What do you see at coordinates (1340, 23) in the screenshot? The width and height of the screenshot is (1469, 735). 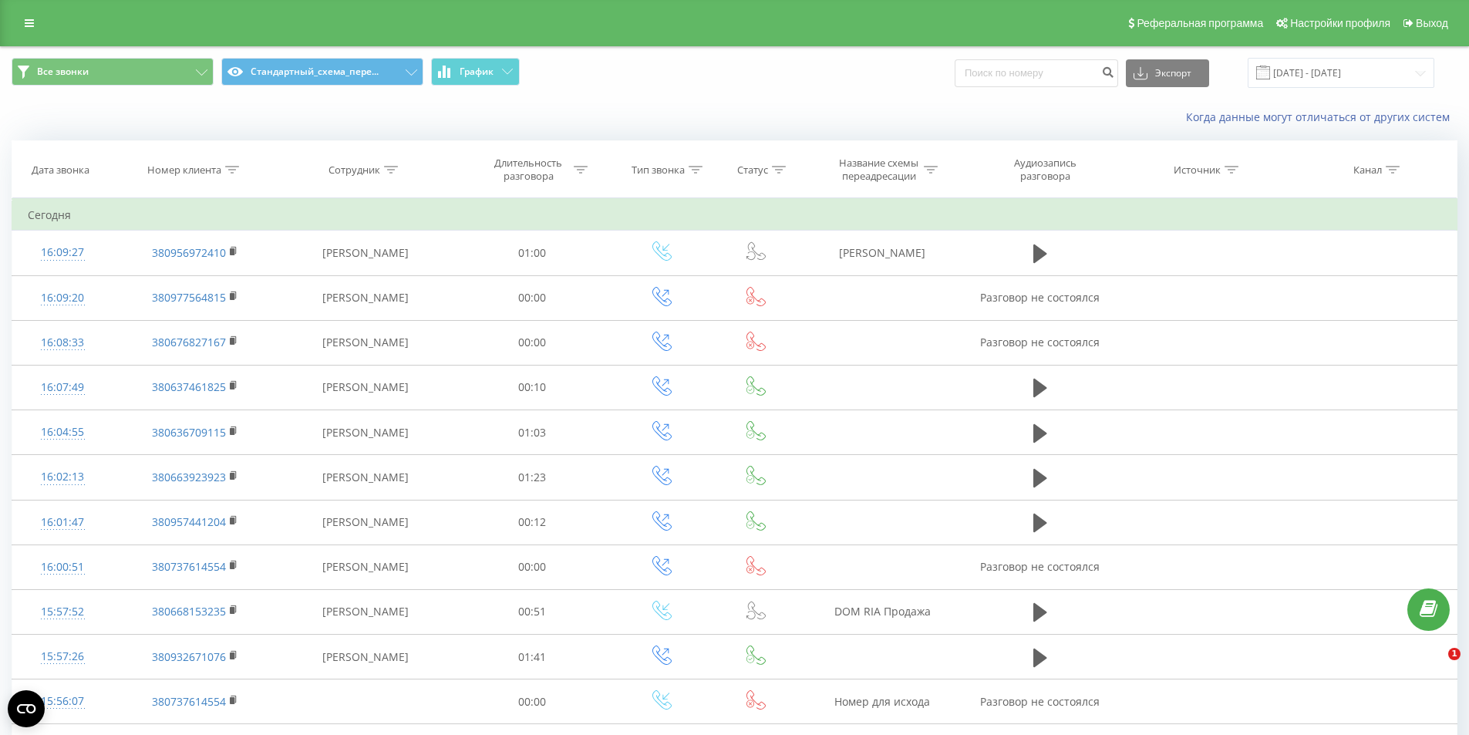 I see `span: Настройки профиля` at bounding box center [1340, 23].